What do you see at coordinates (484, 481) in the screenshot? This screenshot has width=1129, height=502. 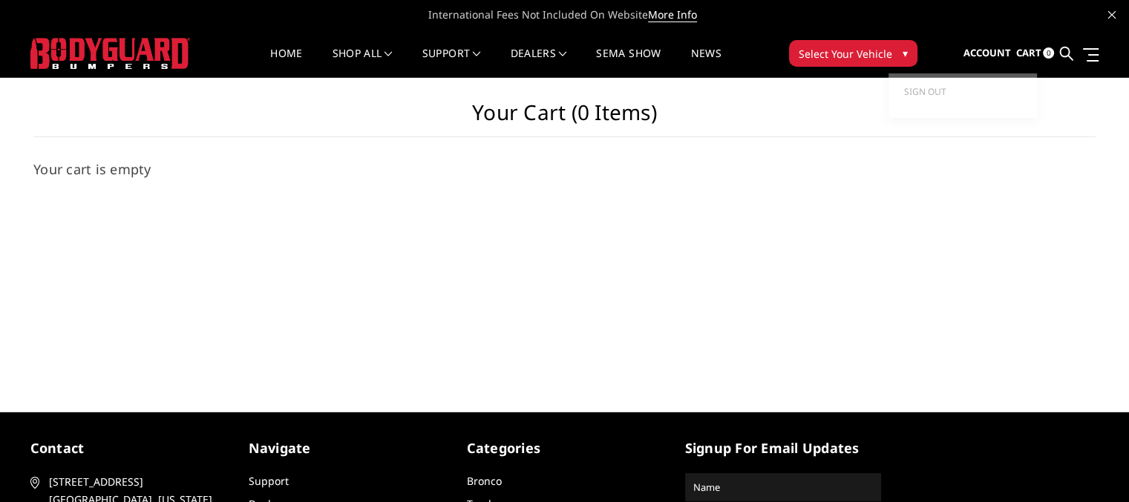 I see `a: Bronco` at bounding box center [484, 481].